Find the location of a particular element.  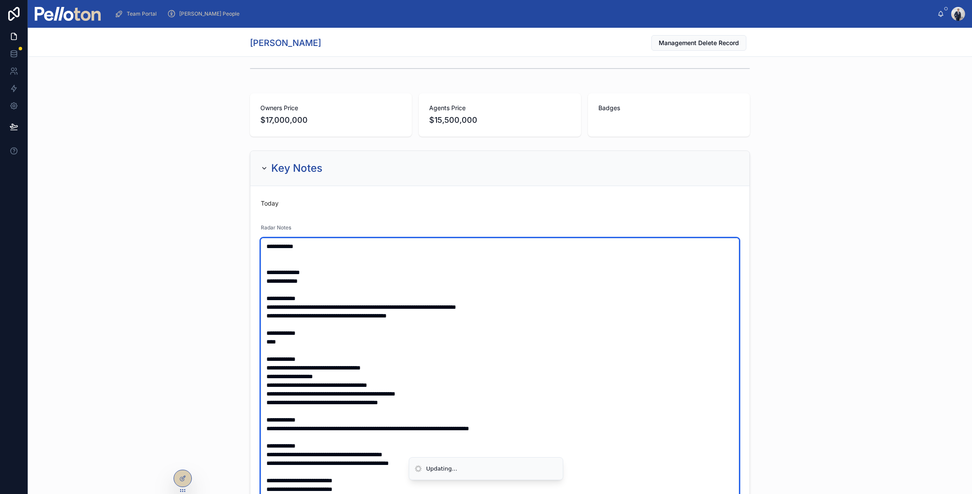

span: $15,500,000 is located at coordinates (500, 120).